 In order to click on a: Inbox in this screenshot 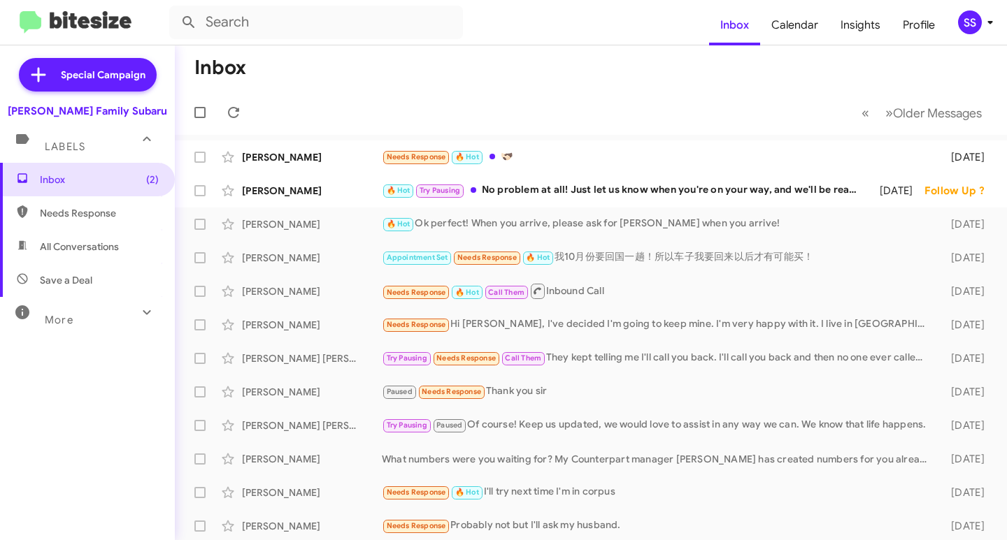, I will do `click(734, 25)`.